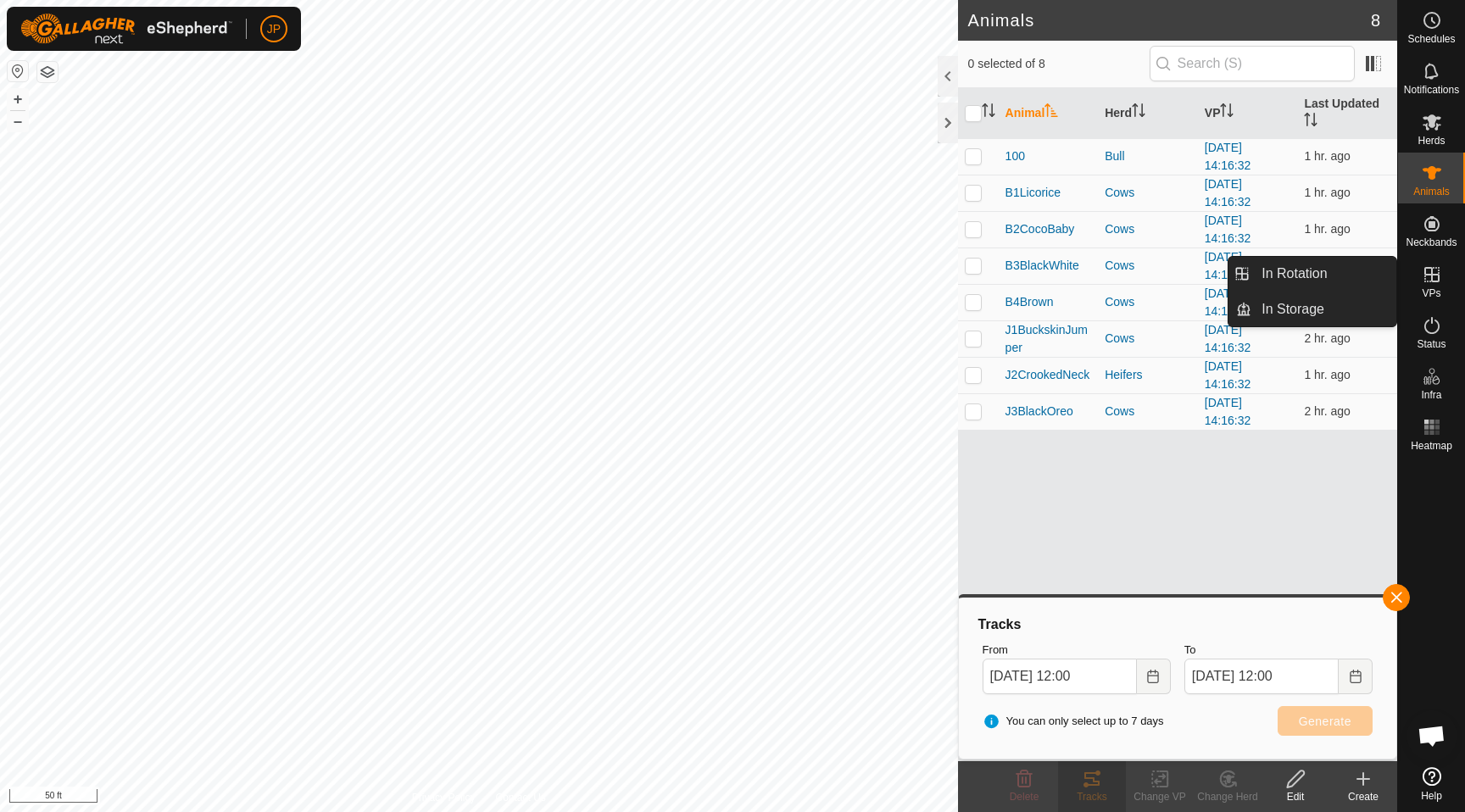 This screenshot has width=1465, height=812. Describe the element at coordinates (1363, 796) in the screenshot. I see `div: Create` at that location.